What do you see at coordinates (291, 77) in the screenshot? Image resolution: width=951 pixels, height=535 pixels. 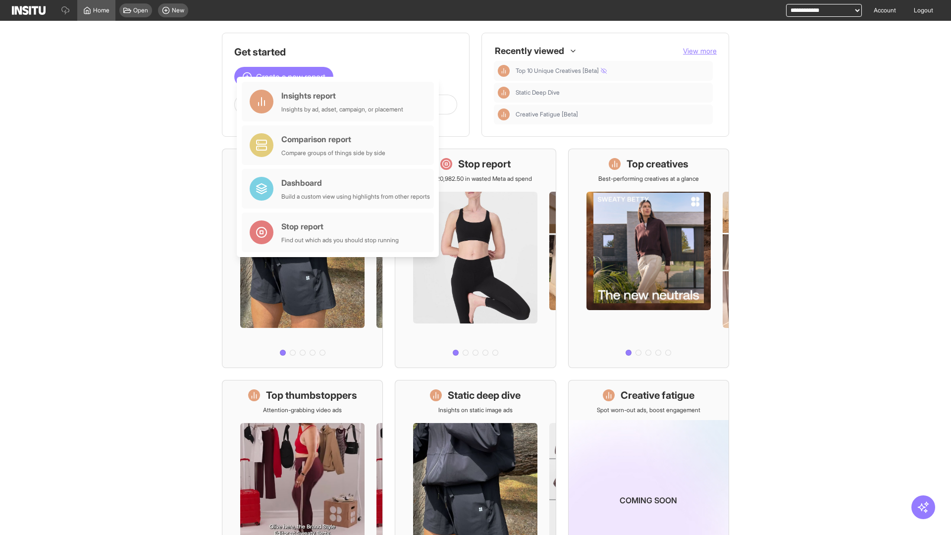 I see `span: Create a new report` at bounding box center [291, 77].